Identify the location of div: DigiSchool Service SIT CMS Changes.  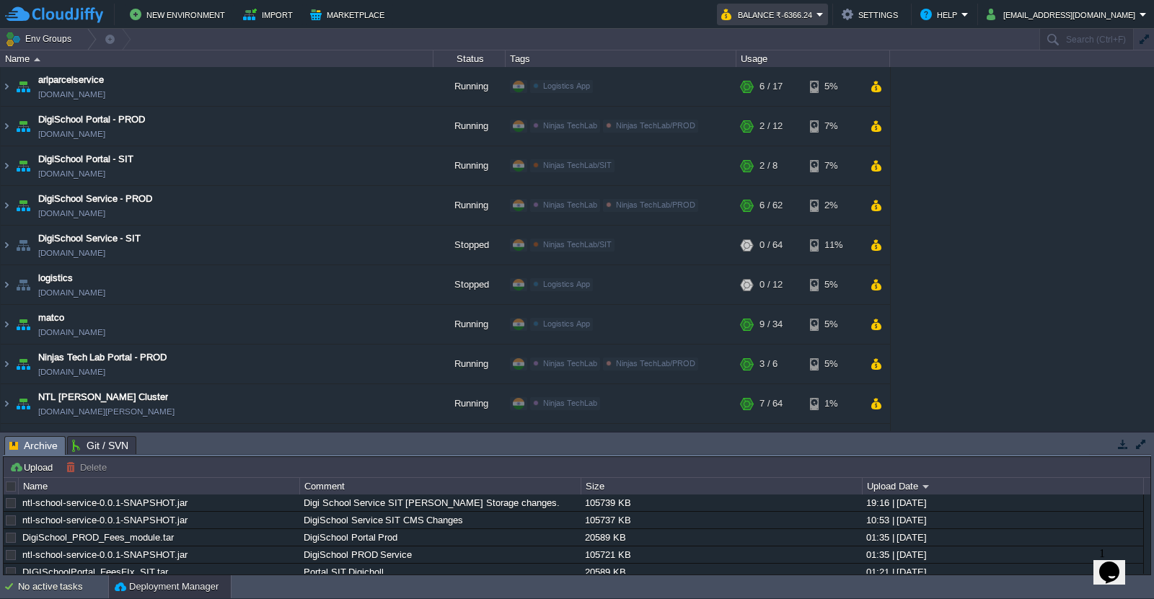
(440, 520).